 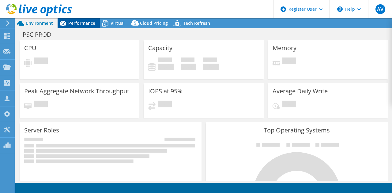 What do you see at coordinates (284, 48) in the screenshot?
I see `h3: Memory` at bounding box center [284, 48].